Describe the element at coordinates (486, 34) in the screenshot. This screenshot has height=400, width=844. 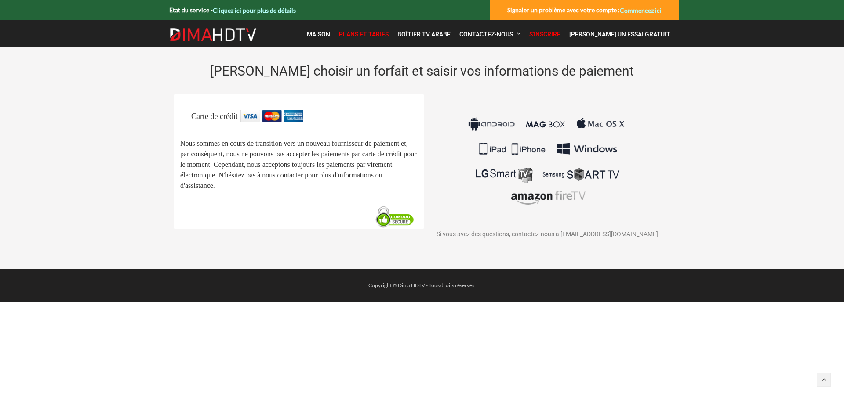
I see `font: Contactez-nous` at that location.